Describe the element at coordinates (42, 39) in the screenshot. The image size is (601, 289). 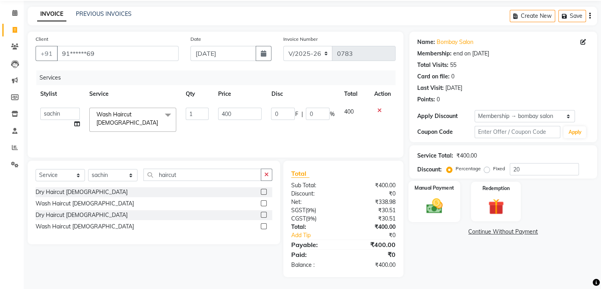
I see `label: Client` at that location.